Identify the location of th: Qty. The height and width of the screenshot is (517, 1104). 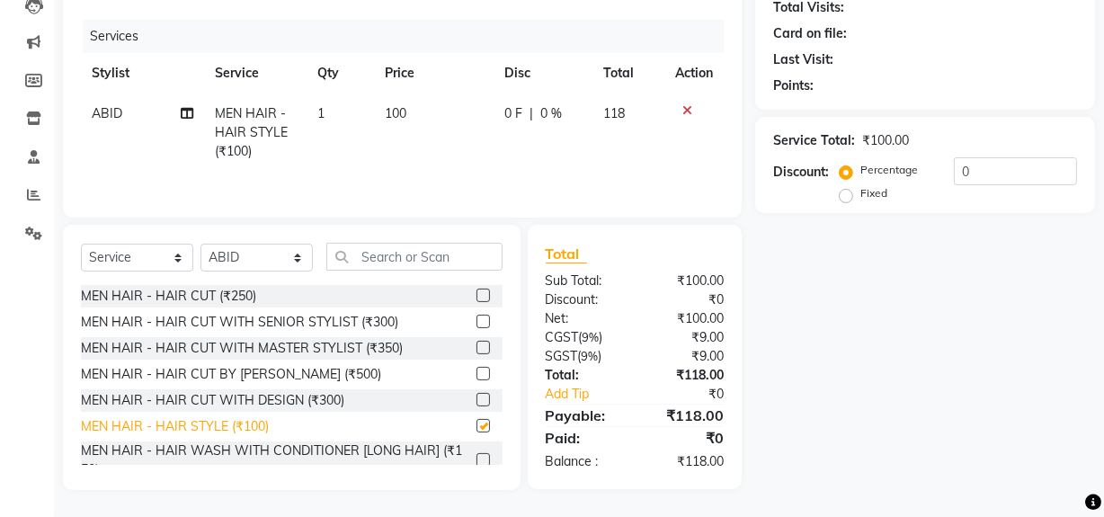
(341, 73).